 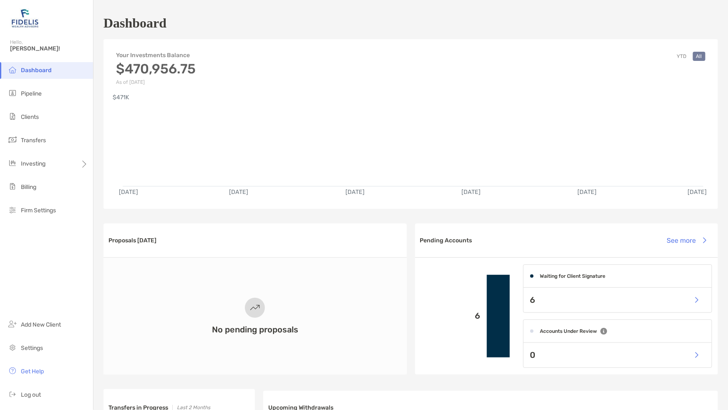 I want to click on span: Transfers, so click(x=33, y=140).